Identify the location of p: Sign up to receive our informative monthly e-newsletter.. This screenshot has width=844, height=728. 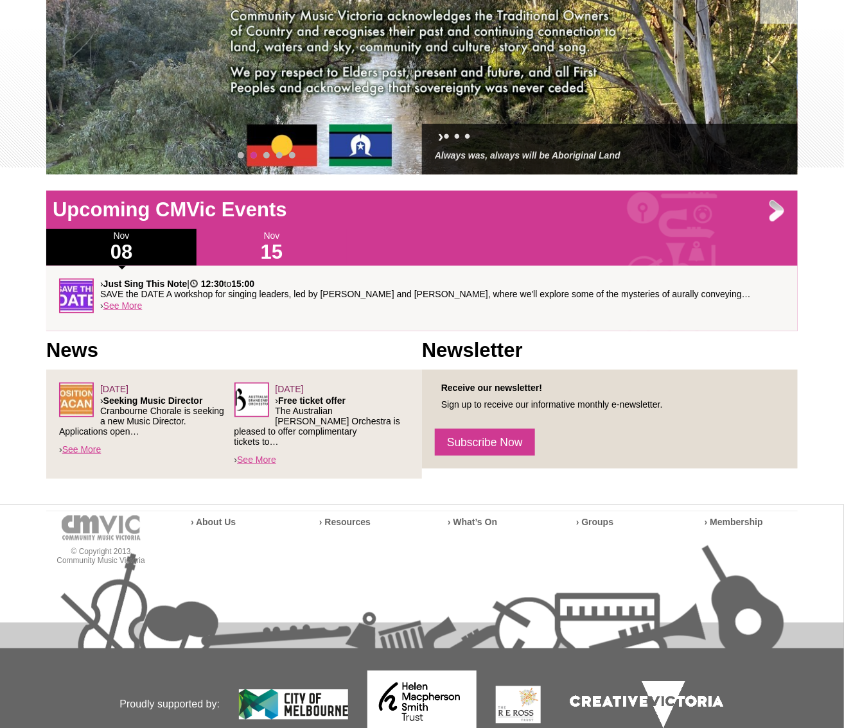
(609, 404).